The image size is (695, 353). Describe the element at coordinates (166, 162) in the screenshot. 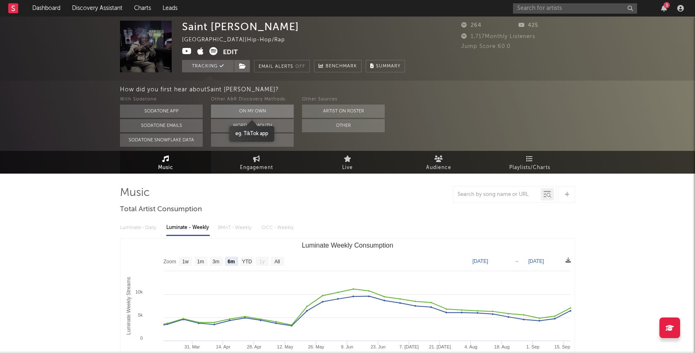

I see `a: Music` at that location.